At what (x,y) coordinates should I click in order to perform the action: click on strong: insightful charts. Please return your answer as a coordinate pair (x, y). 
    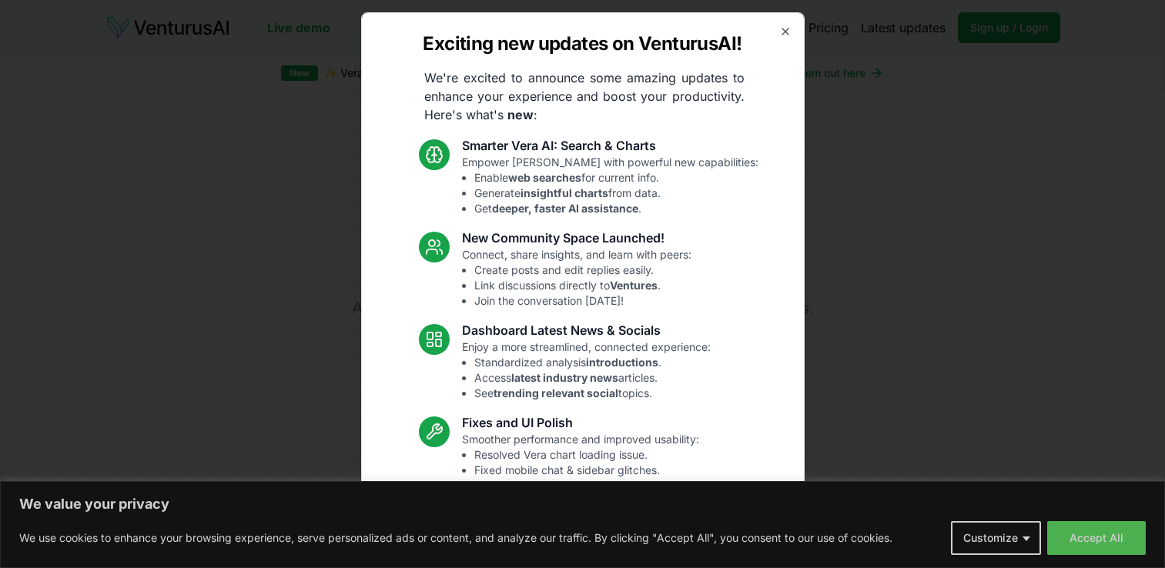
    Looking at the image, I should click on (564, 192).